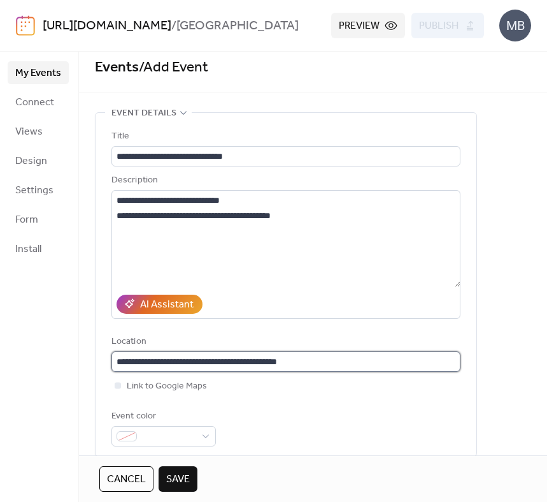  I want to click on span: Cancel, so click(126, 479).